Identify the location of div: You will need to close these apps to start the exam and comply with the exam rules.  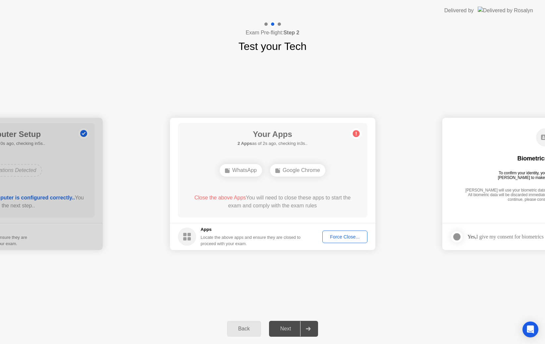
(272, 202).